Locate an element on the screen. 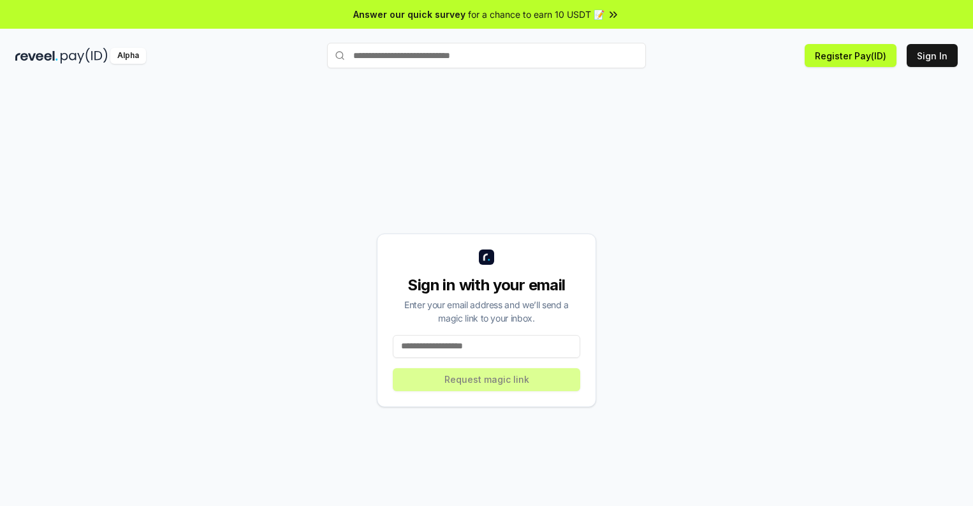 The width and height of the screenshot is (973, 506). div: Alpha is located at coordinates (128, 55).